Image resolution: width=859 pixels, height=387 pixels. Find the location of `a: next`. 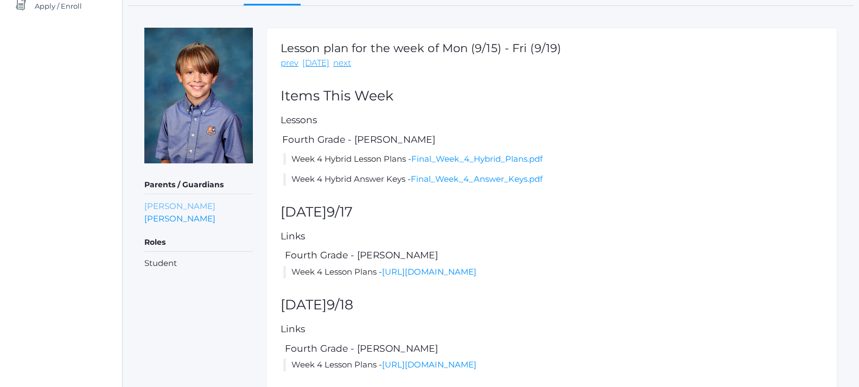

a: next is located at coordinates (342, 63).